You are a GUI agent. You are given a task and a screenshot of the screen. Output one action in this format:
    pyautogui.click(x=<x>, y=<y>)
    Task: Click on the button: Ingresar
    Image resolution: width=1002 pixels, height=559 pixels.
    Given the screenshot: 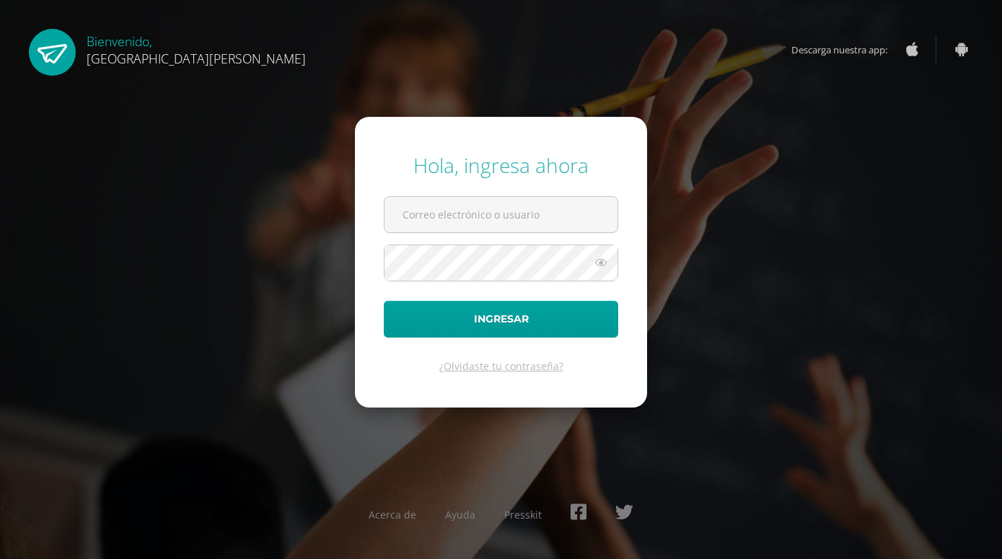 What is the action you would take?
    pyautogui.click(x=501, y=319)
    